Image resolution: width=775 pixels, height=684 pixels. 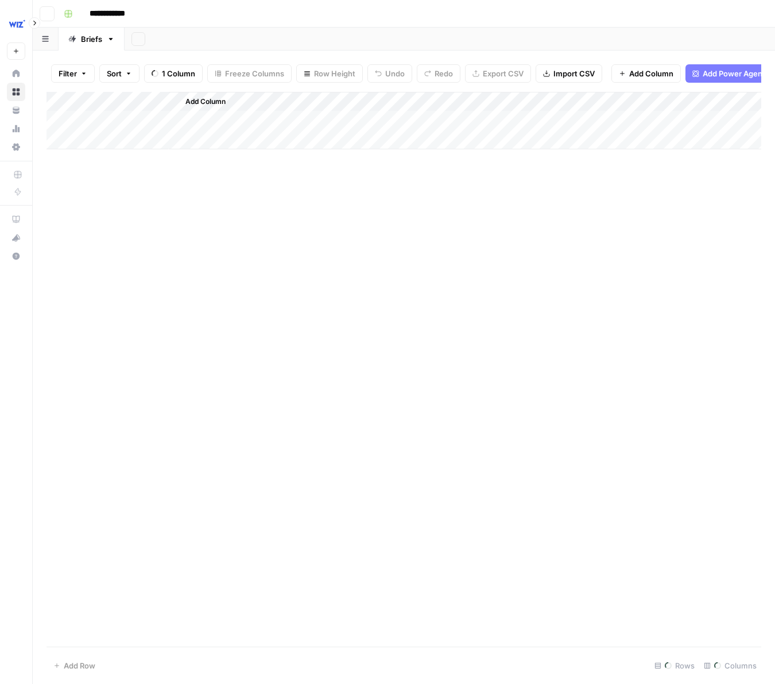 I want to click on span: Filter, so click(x=68, y=73).